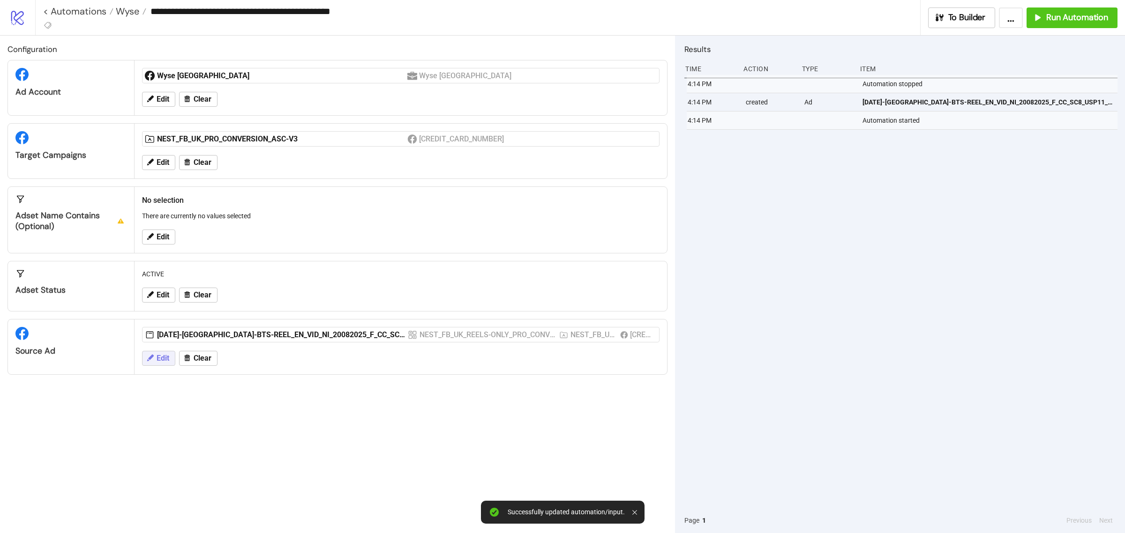 This screenshot has width=1125, height=533. Describe the element at coordinates (1079, 521) in the screenshot. I see `button: Previous` at that location.